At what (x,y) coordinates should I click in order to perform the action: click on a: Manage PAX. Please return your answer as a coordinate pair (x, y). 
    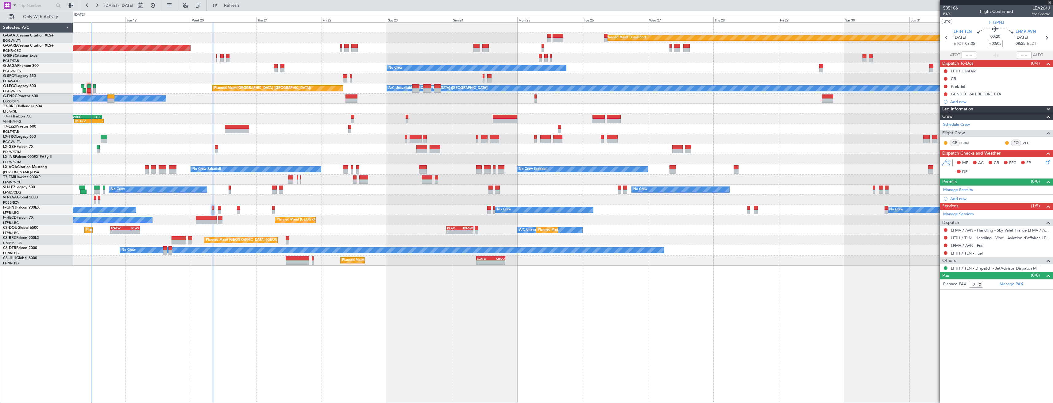
    Looking at the image, I should click on (1012, 285).